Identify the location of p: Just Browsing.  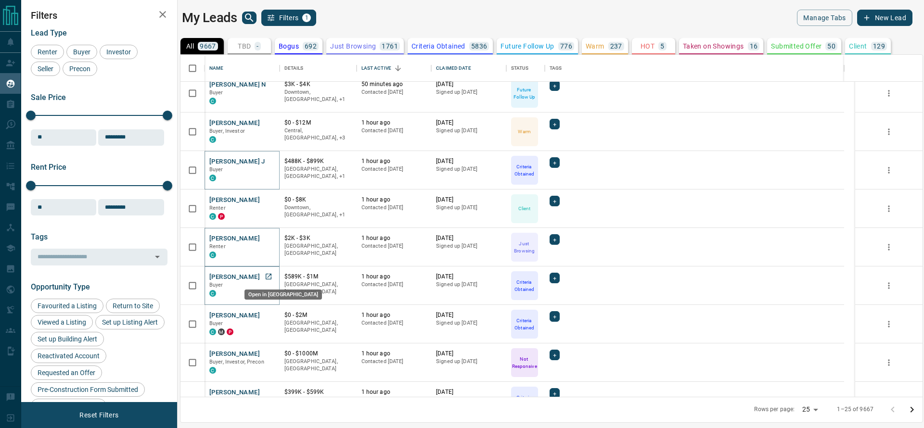
(353, 46).